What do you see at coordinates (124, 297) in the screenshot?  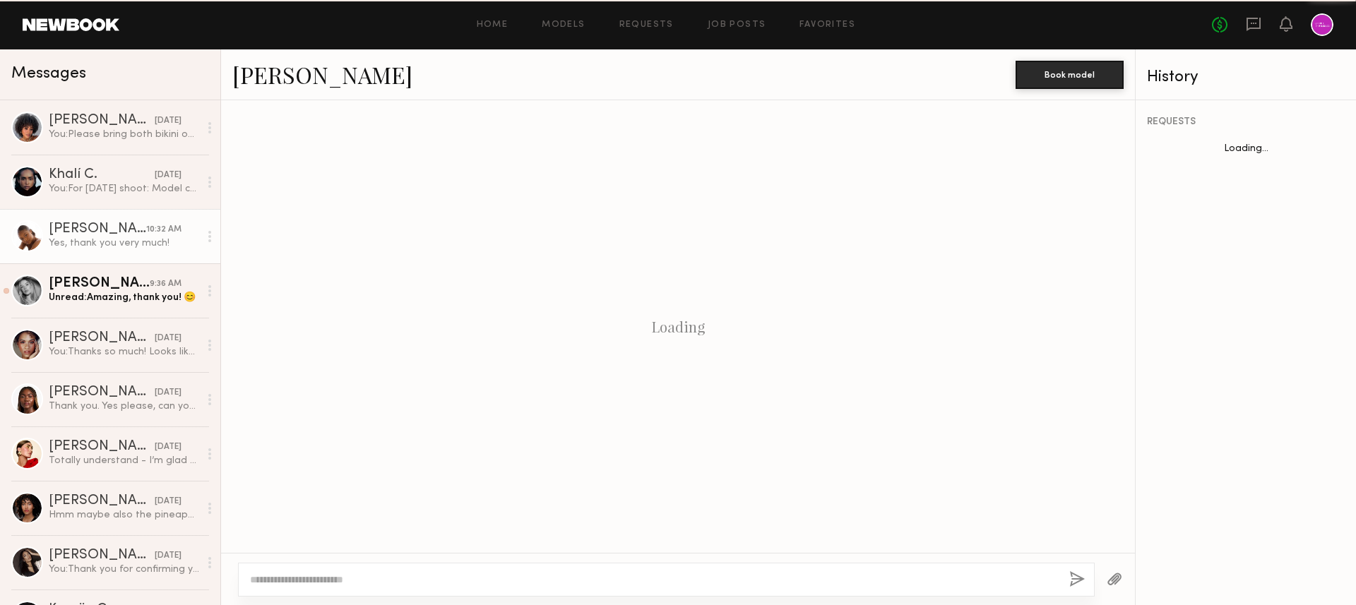 I see `div: Unread: Amazing, thank you! 😊` at bounding box center [124, 297].